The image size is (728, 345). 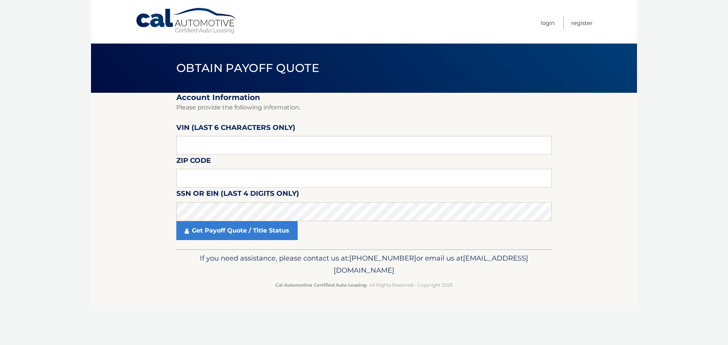 What do you see at coordinates (187, 21) in the screenshot?
I see `a: Cal Automotive` at bounding box center [187, 21].